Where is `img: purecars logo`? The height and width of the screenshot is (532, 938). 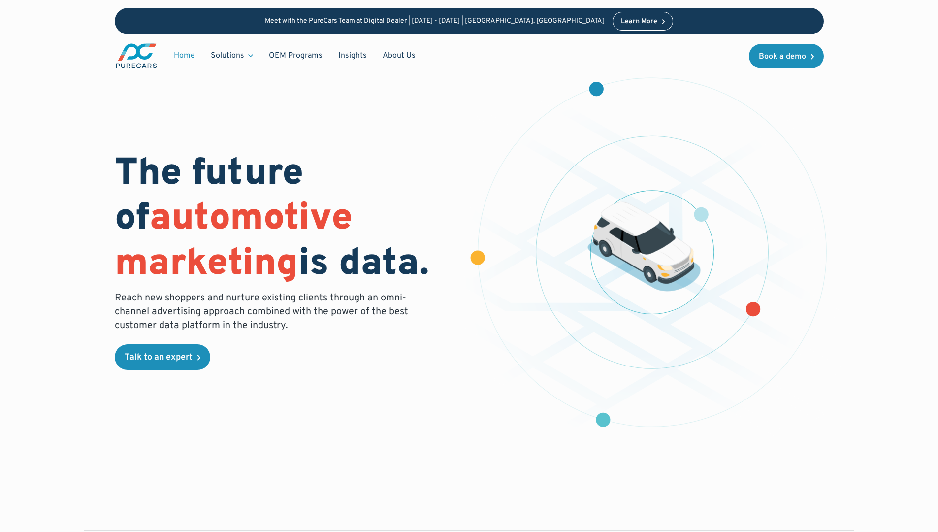 img: purecars logo is located at coordinates (136, 56).